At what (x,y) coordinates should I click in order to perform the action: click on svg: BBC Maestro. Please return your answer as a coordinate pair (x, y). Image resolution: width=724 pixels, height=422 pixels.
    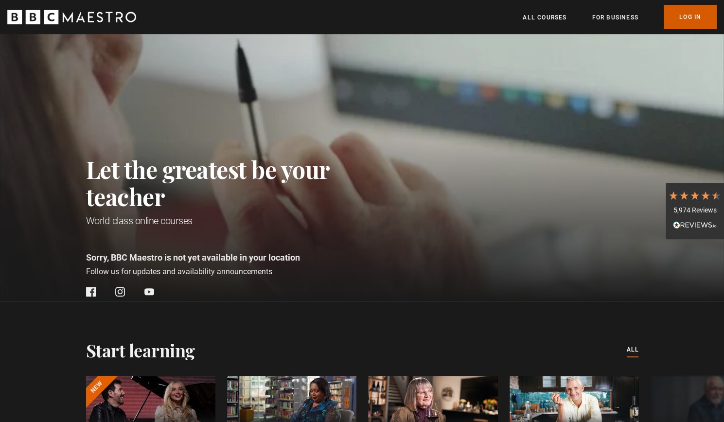
    Looking at the image, I should click on (71, 17).